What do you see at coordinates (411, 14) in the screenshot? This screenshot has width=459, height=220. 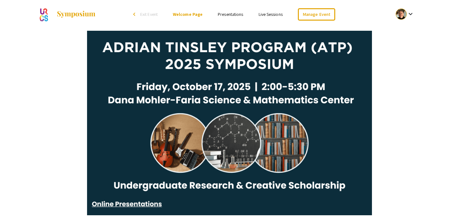 I see `mat-icon: Expand account dropdown` at bounding box center [411, 14].